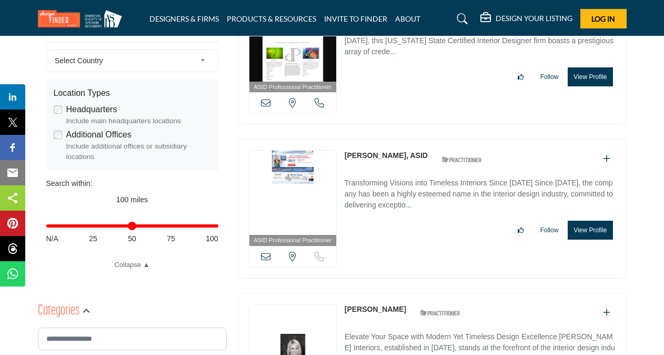  I want to click on span: Select Country, so click(125, 60).